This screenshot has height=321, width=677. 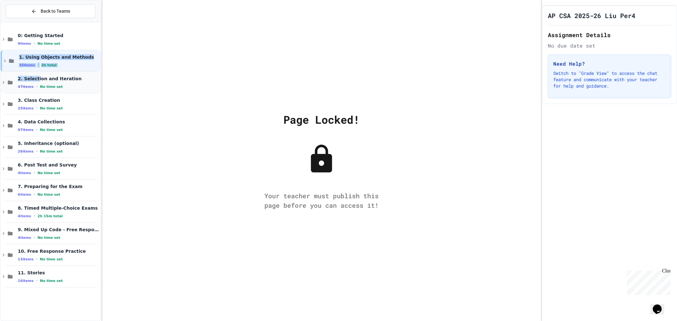 What do you see at coordinates (609, 64) in the screenshot?
I see `h3: Need Help?` at bounding box center [609, 64].